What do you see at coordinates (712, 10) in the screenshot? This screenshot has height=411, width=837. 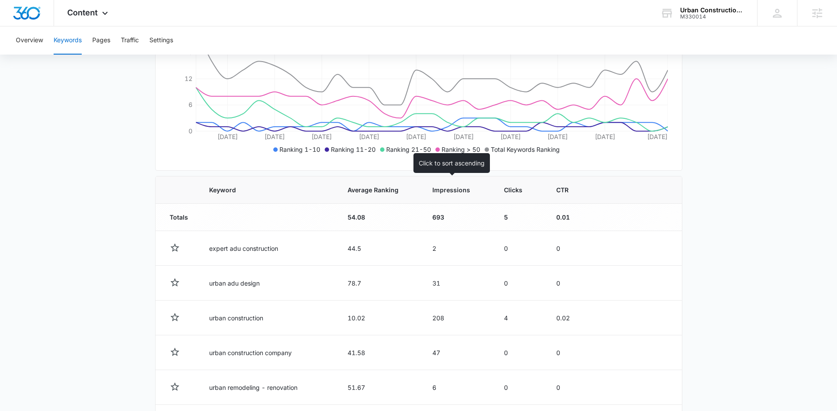 I see `div: account name` at bounding box center [712, 10].